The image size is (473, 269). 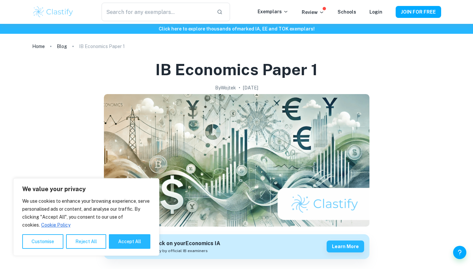 What do you see at coordinates (86, 242) in the screenshot?
I see `button: Reject All` at bounding box center [86, 242].